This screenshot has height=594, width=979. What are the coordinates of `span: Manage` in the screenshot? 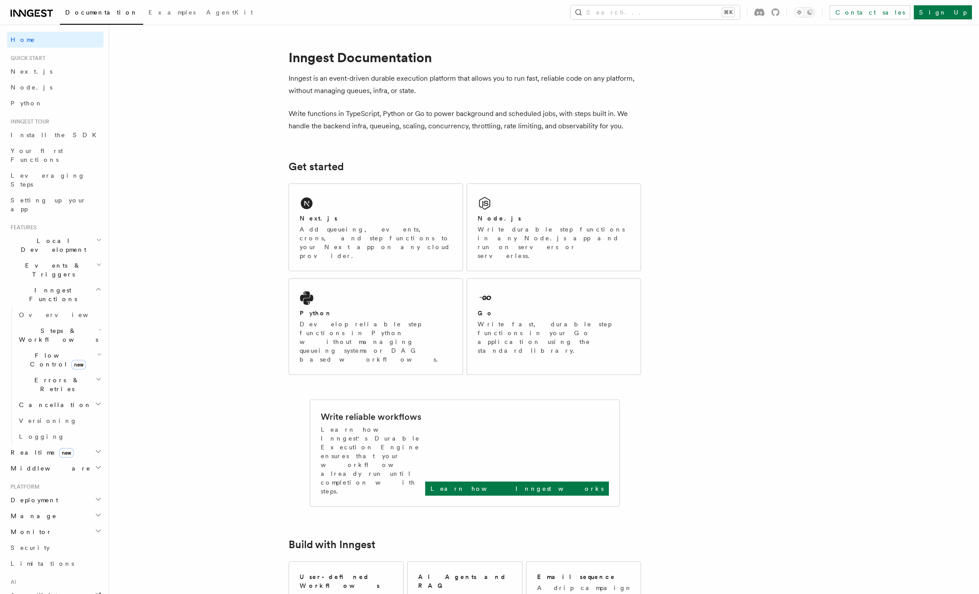 It's located at (32, 516).